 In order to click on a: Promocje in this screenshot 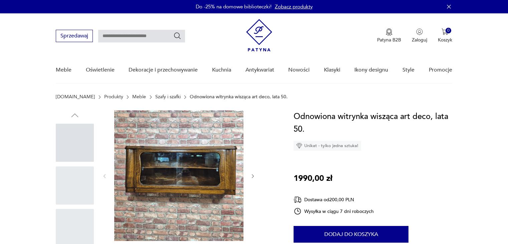, I will do `click(441, 70)`.